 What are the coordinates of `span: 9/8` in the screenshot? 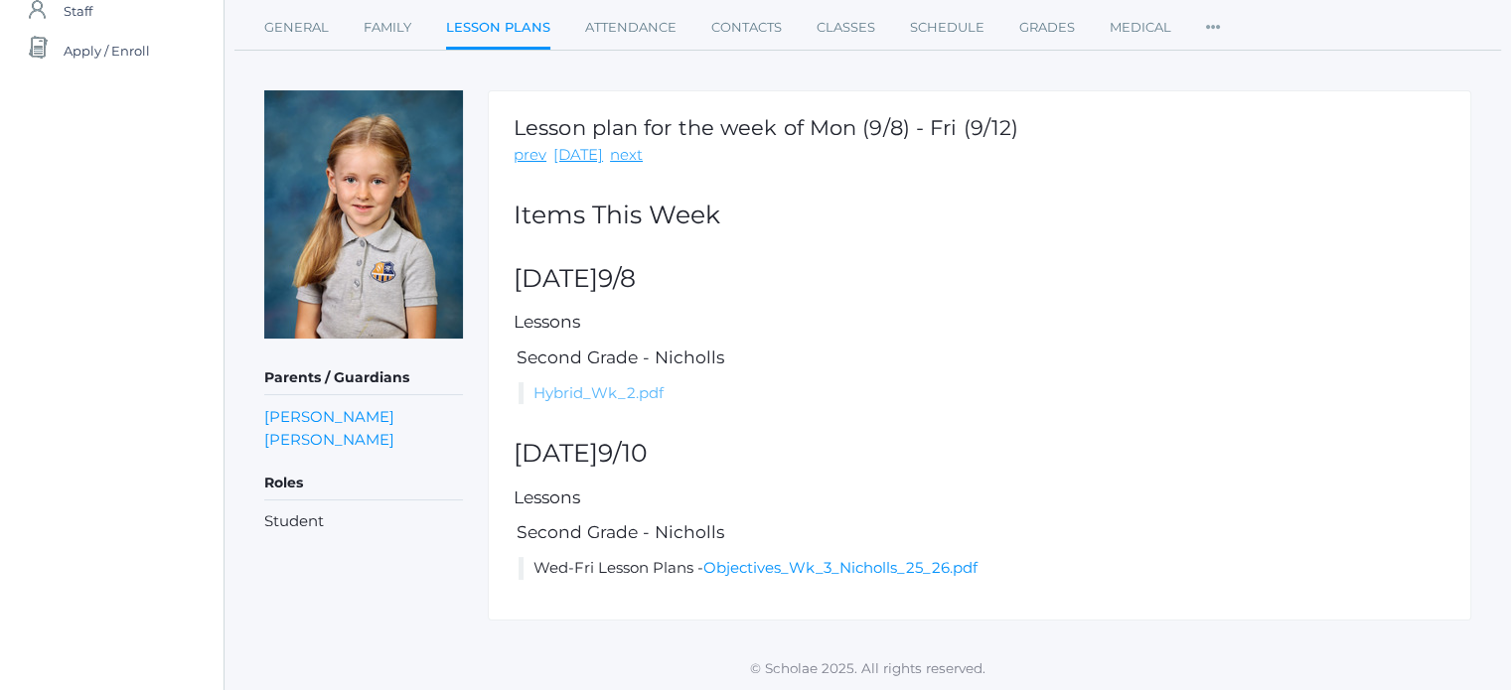 It's located at (617, 278).